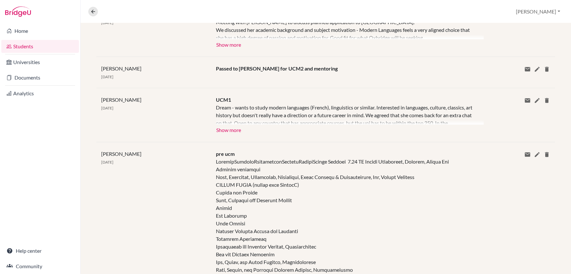  Describe the element at coordinates (40, 93) in the screenshot. I see `a: Analytics` at that location.